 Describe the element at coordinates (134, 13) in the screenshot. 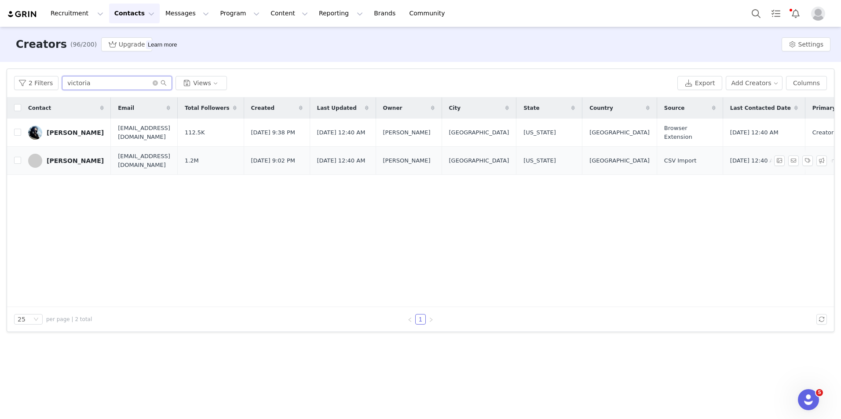

I see `button: Contacts` at that location.